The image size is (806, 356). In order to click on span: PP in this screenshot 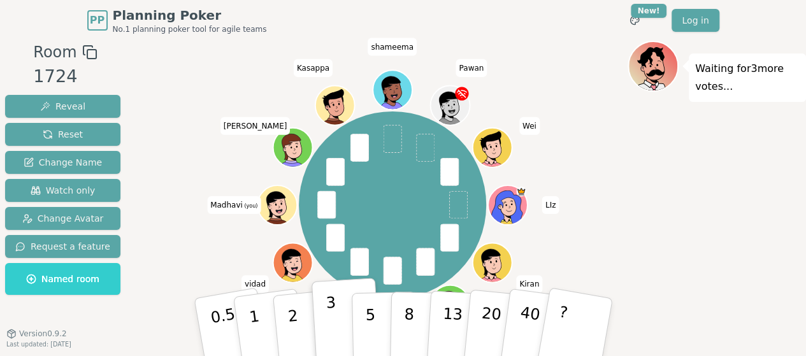, I will do `click(97, 20)`.